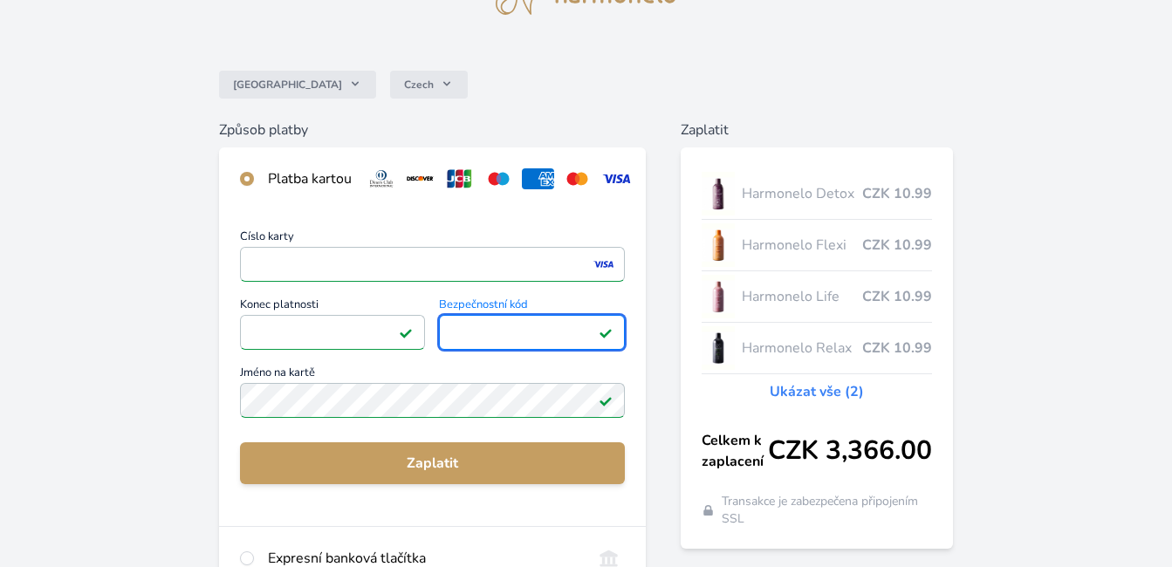 This screenshot has width=1172, height=567. I want to click on span: Konec platnosti, so click(332, 307).